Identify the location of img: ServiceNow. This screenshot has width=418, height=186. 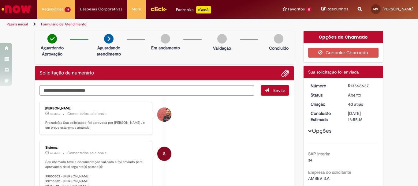
(16, 9).